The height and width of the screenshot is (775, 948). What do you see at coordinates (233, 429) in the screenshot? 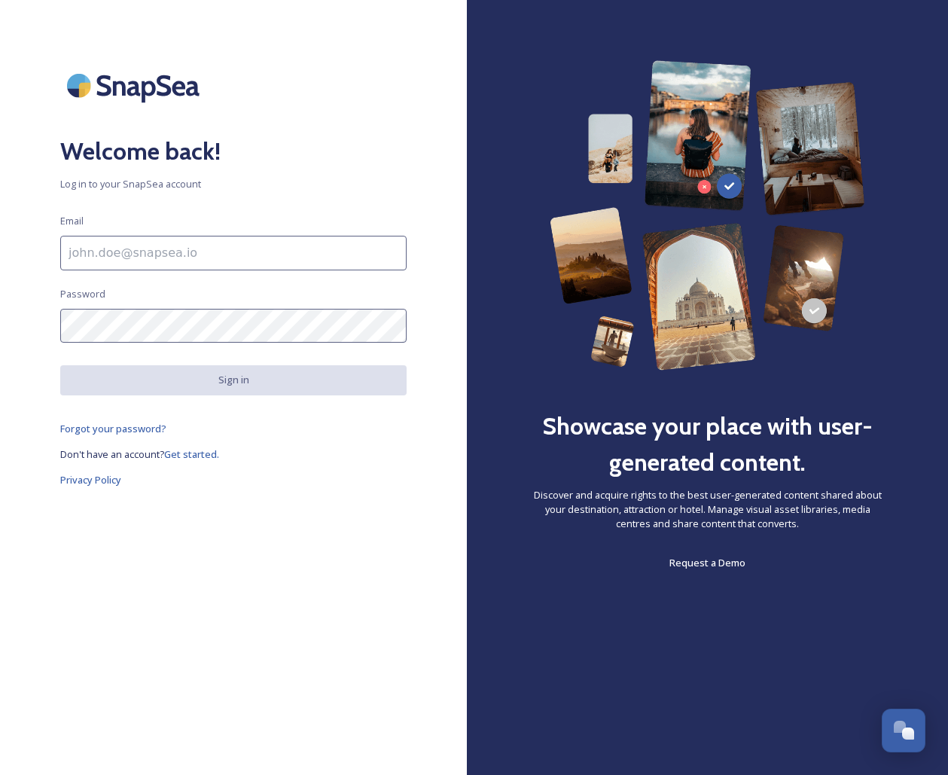
I see `a: Forgot your password?` at bounding box center [233, 429].